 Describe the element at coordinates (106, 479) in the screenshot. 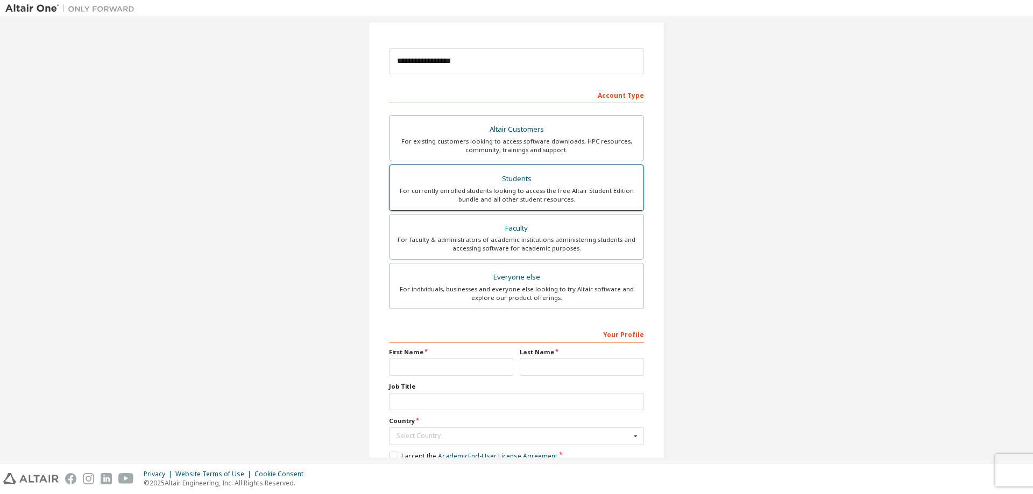

I see `img: linkedin.svg` at that location.